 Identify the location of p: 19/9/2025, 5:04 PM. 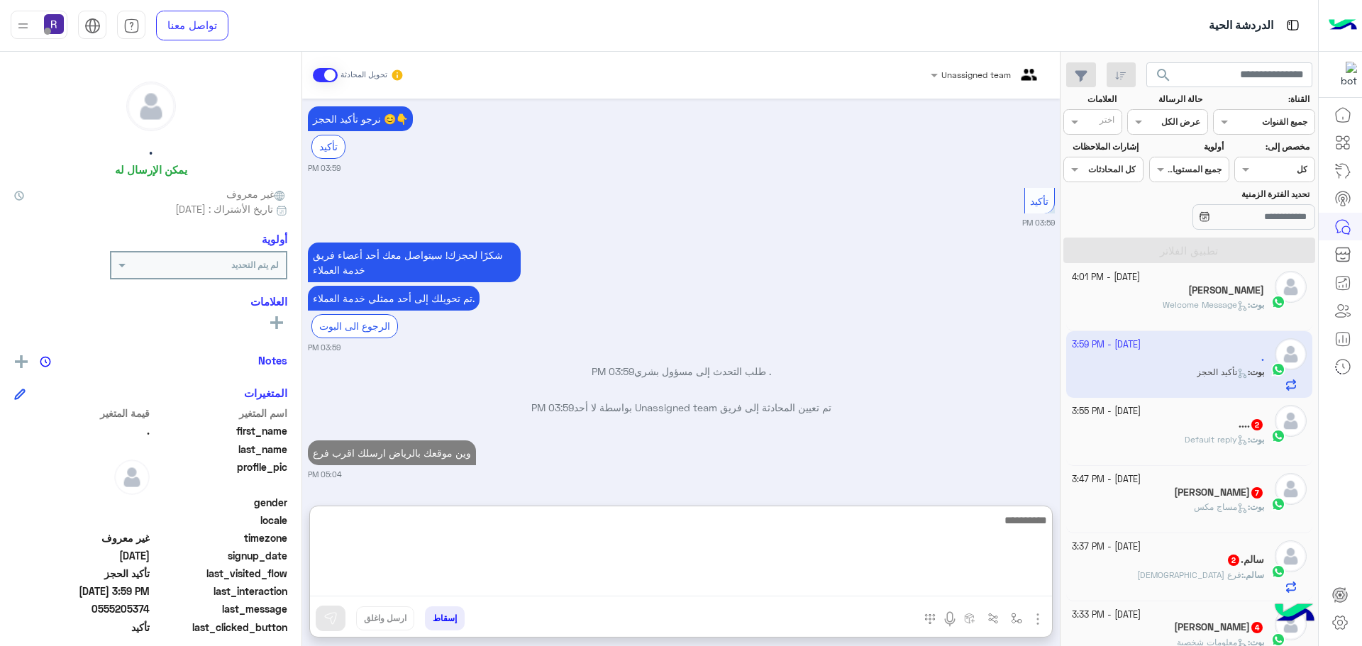
(392, 453).